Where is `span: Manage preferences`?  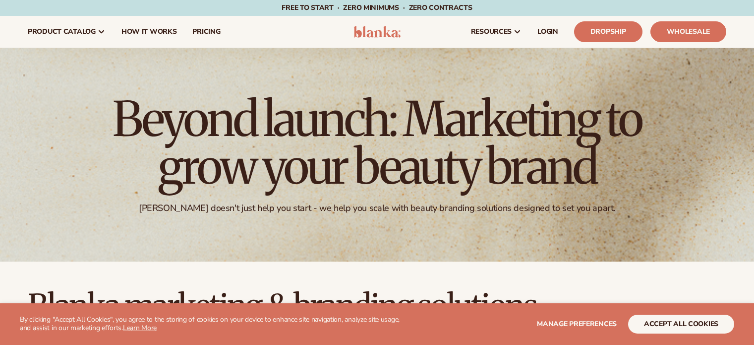
span: Manage preferences is located at coordinates (577, 323).